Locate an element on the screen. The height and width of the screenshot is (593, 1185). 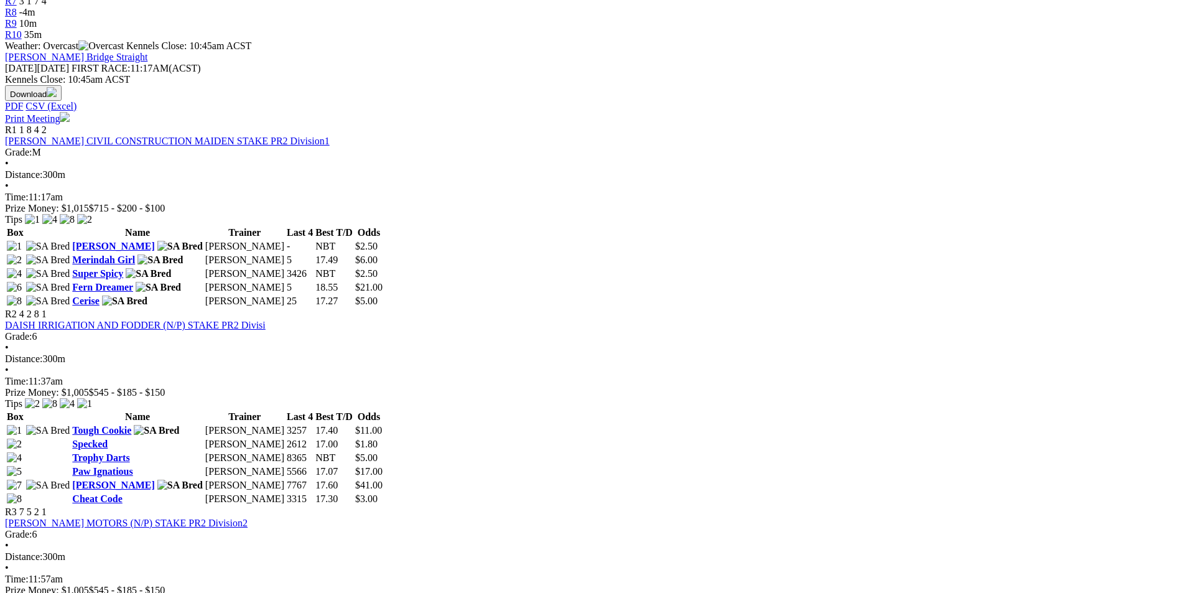
td: 17.40 is located at coordinates (334, 430).